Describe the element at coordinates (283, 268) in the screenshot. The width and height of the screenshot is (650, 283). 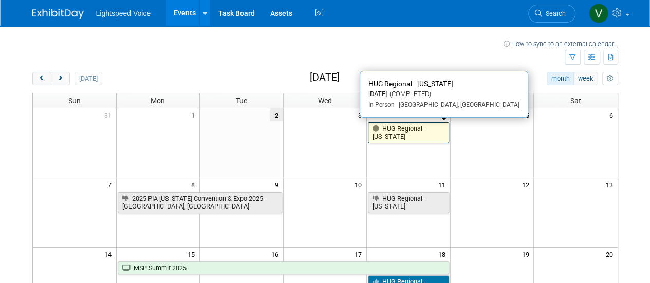
I see `a: MSP Summit 2025` at that location.